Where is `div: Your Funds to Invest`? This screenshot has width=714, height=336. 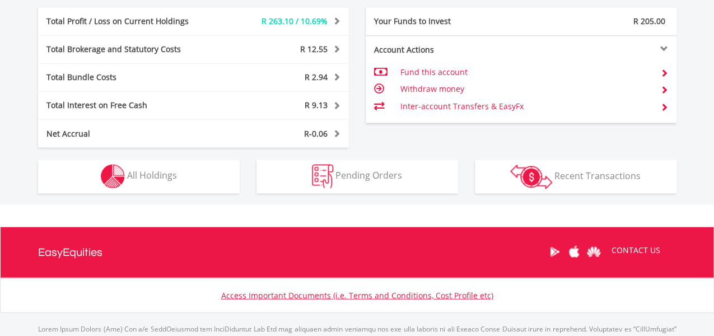 div: Your Funds to Invest is located at coordinates (444, 21).